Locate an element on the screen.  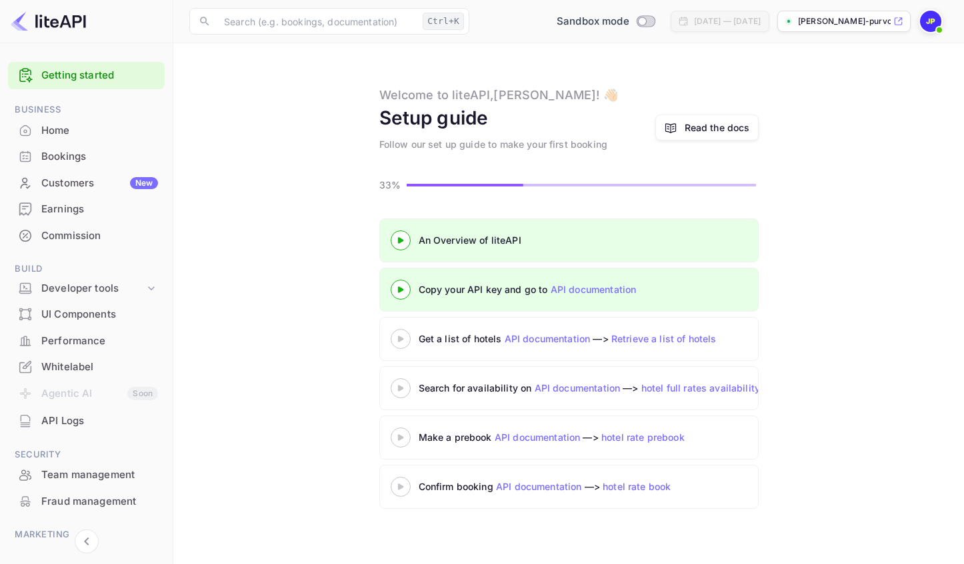
a: Whitelabel is located at coordinates (86, 367).